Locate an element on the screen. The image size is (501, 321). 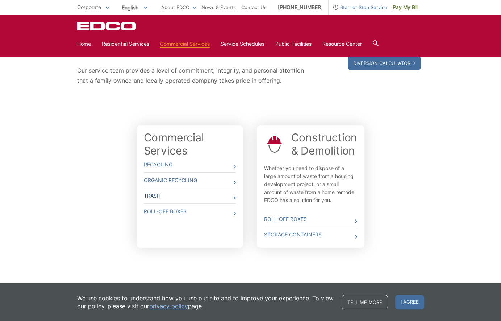
span: I agree is located at coordinates (410, 302).